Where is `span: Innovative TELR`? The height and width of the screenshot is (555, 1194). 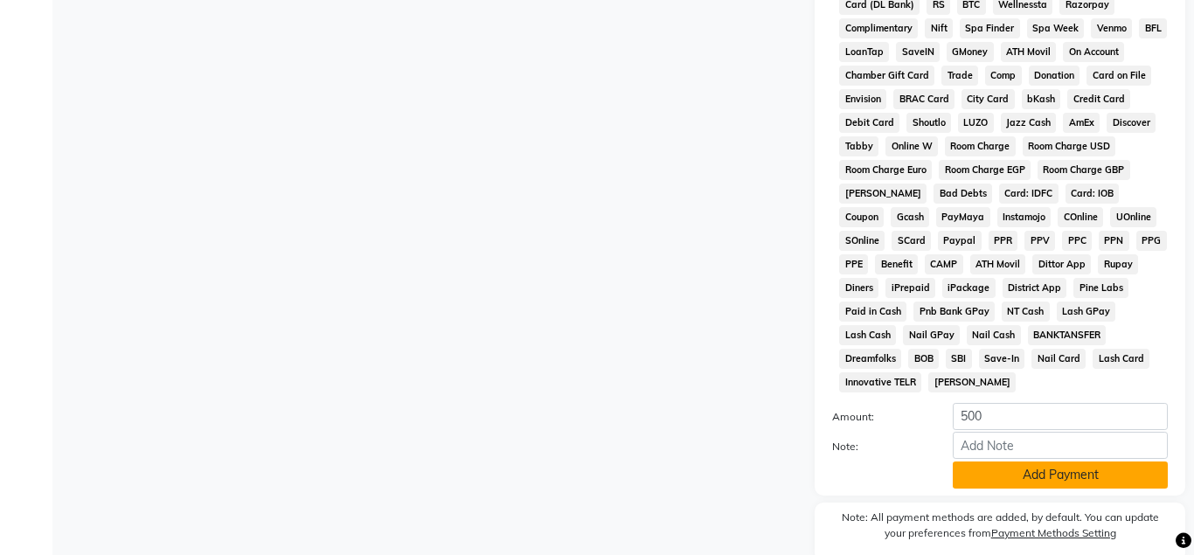 span: Innovative TELR is located at coordinates (880, 382).